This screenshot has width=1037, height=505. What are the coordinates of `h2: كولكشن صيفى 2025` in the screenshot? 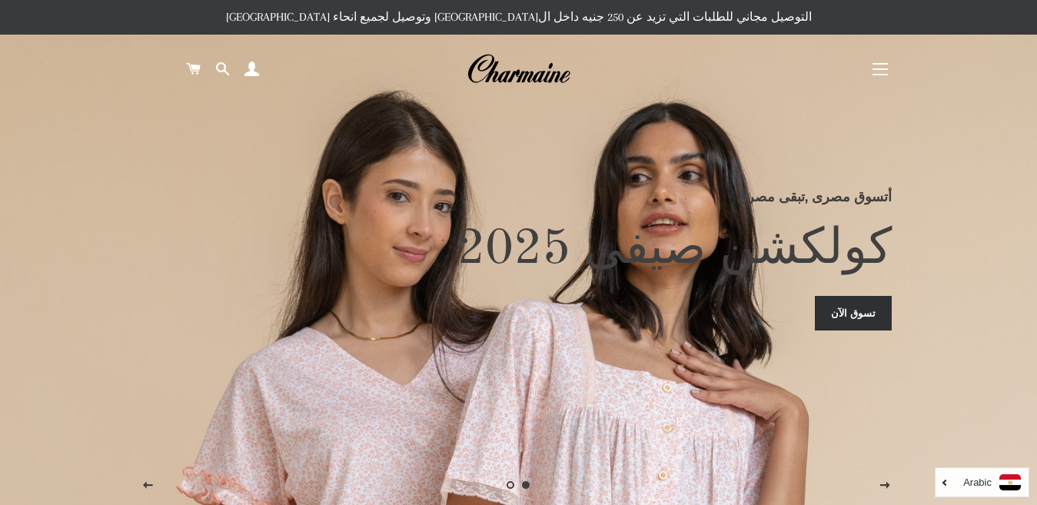 It's located at (518, 250).